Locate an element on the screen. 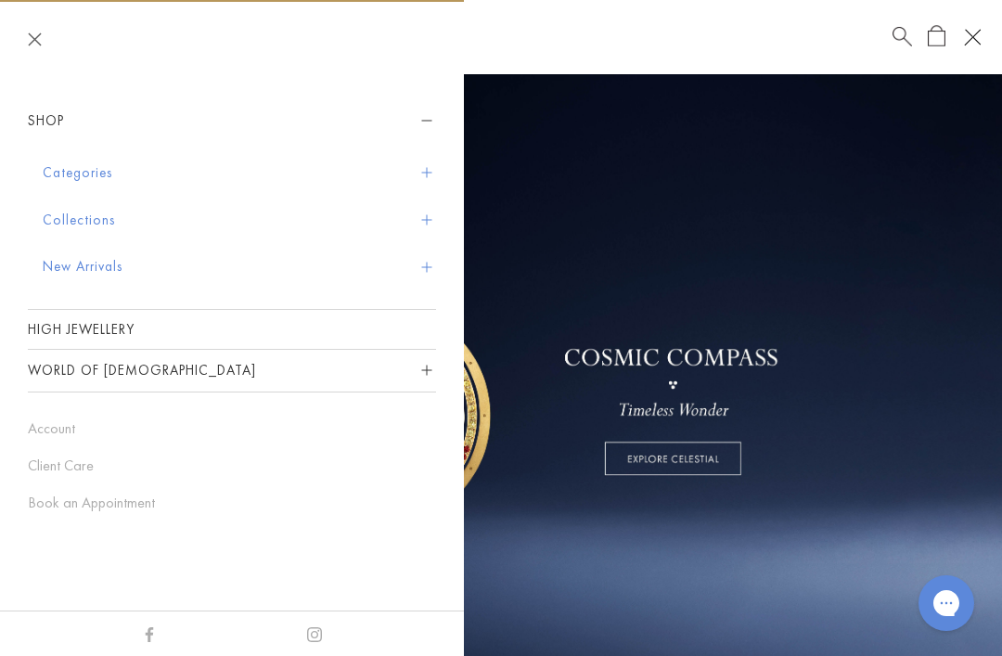  a: High Jewellery is located at coordinates (232, 329).